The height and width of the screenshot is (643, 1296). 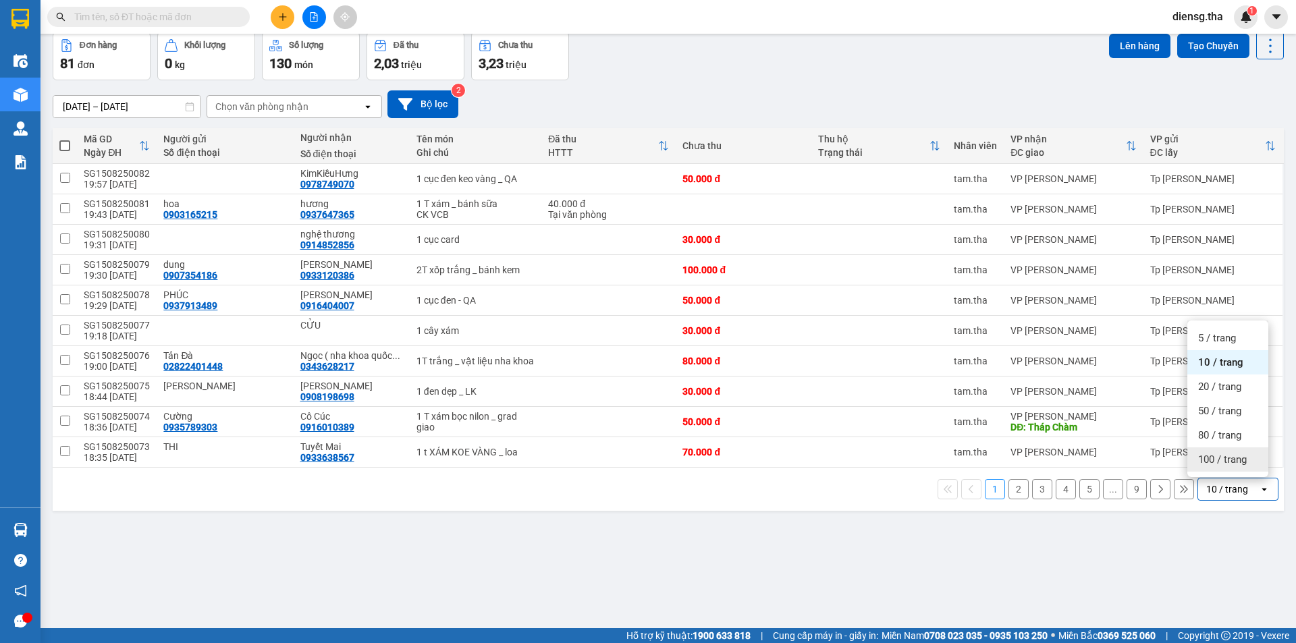 I want to click on button: aim, so click(x=345, y=17).